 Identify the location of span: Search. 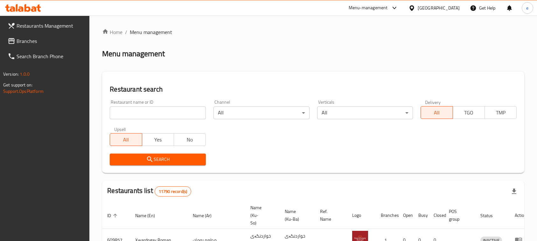
(158, 159).